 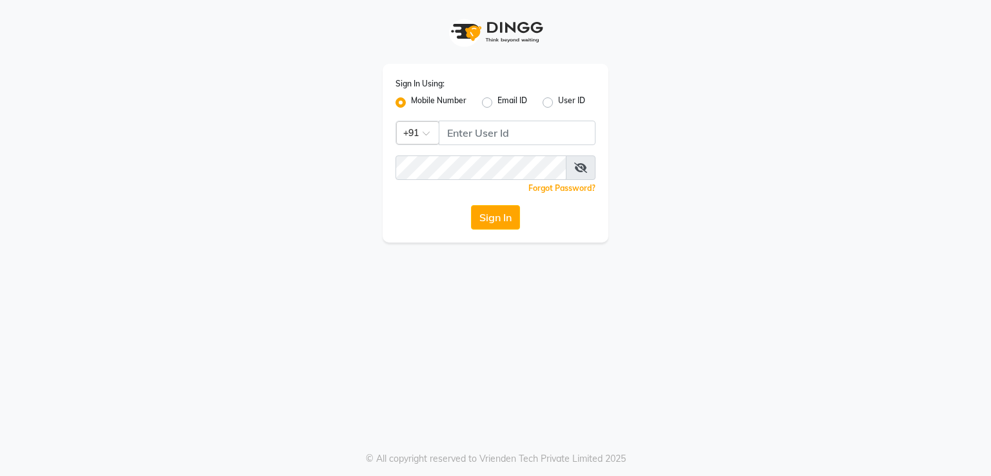 What do you see at coordinates (496, 218) in the screenshot?
I see `button: Sign In` at bounding box center [496, 218].